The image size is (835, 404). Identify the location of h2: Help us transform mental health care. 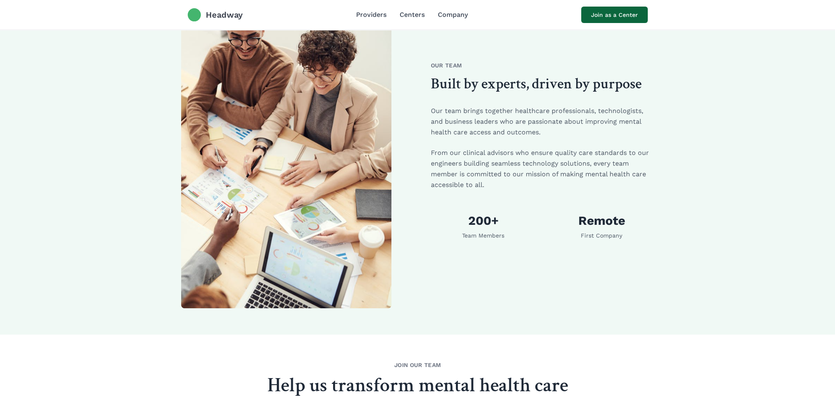
(418, 385).